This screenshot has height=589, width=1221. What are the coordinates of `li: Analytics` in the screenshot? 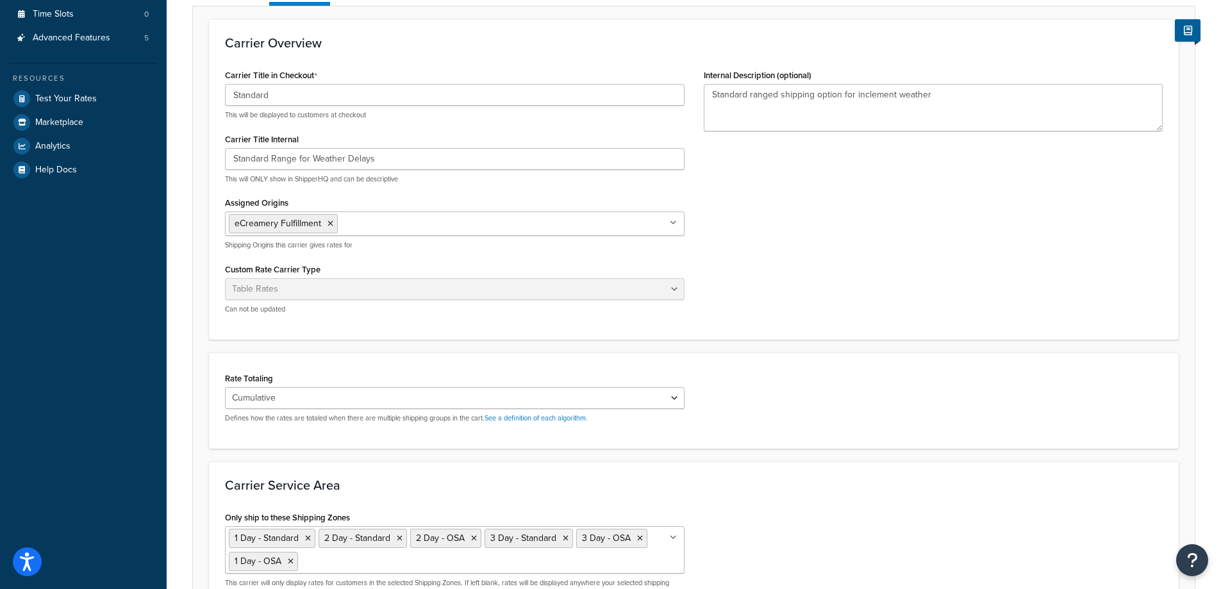 It's located at (83, 146).